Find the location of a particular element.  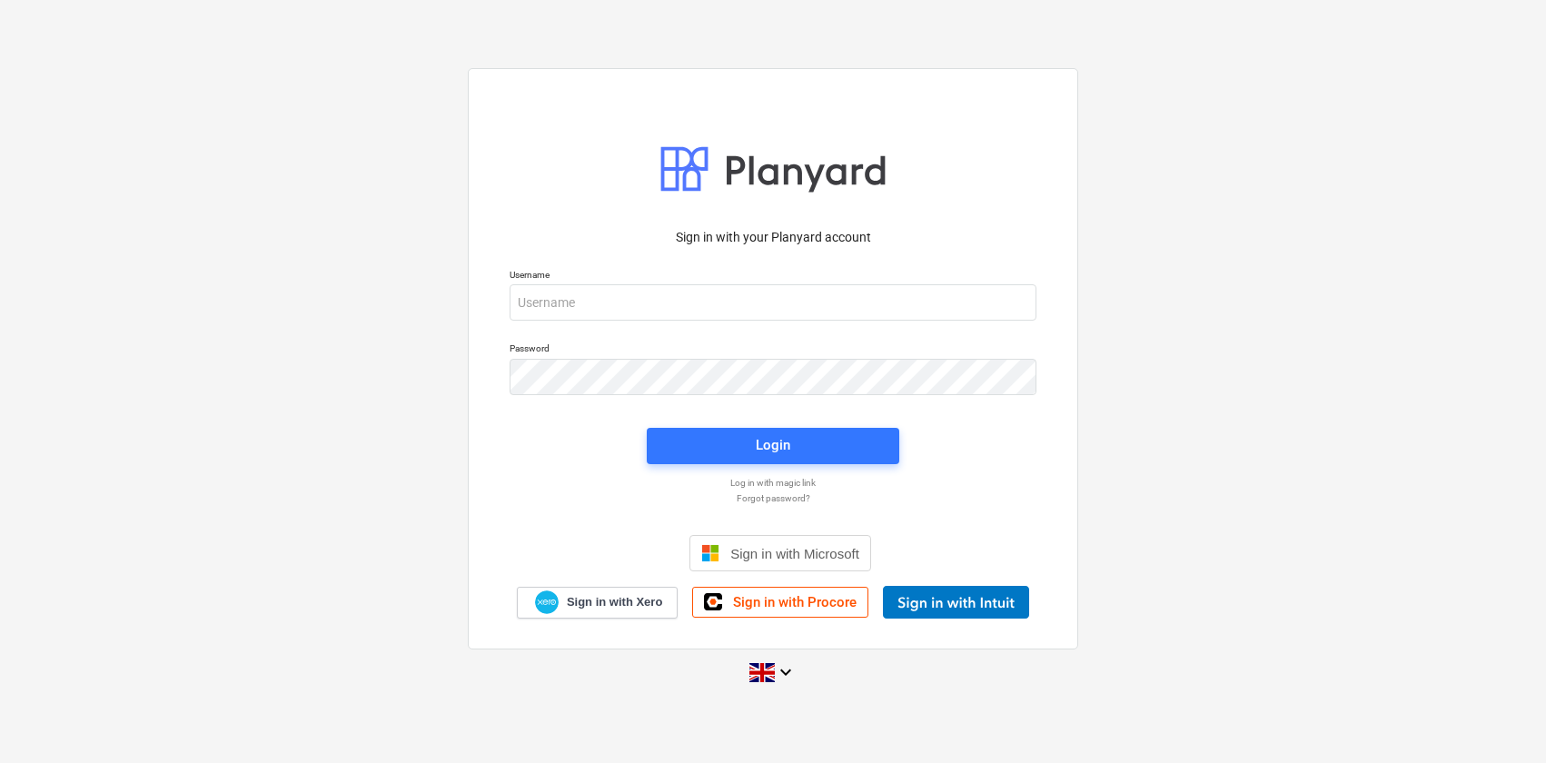

div: Login is located at coordinates (773, 445).